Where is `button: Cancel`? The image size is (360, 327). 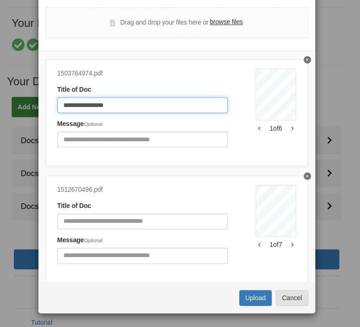 button: Cancel is located at coordinates (292, 298).